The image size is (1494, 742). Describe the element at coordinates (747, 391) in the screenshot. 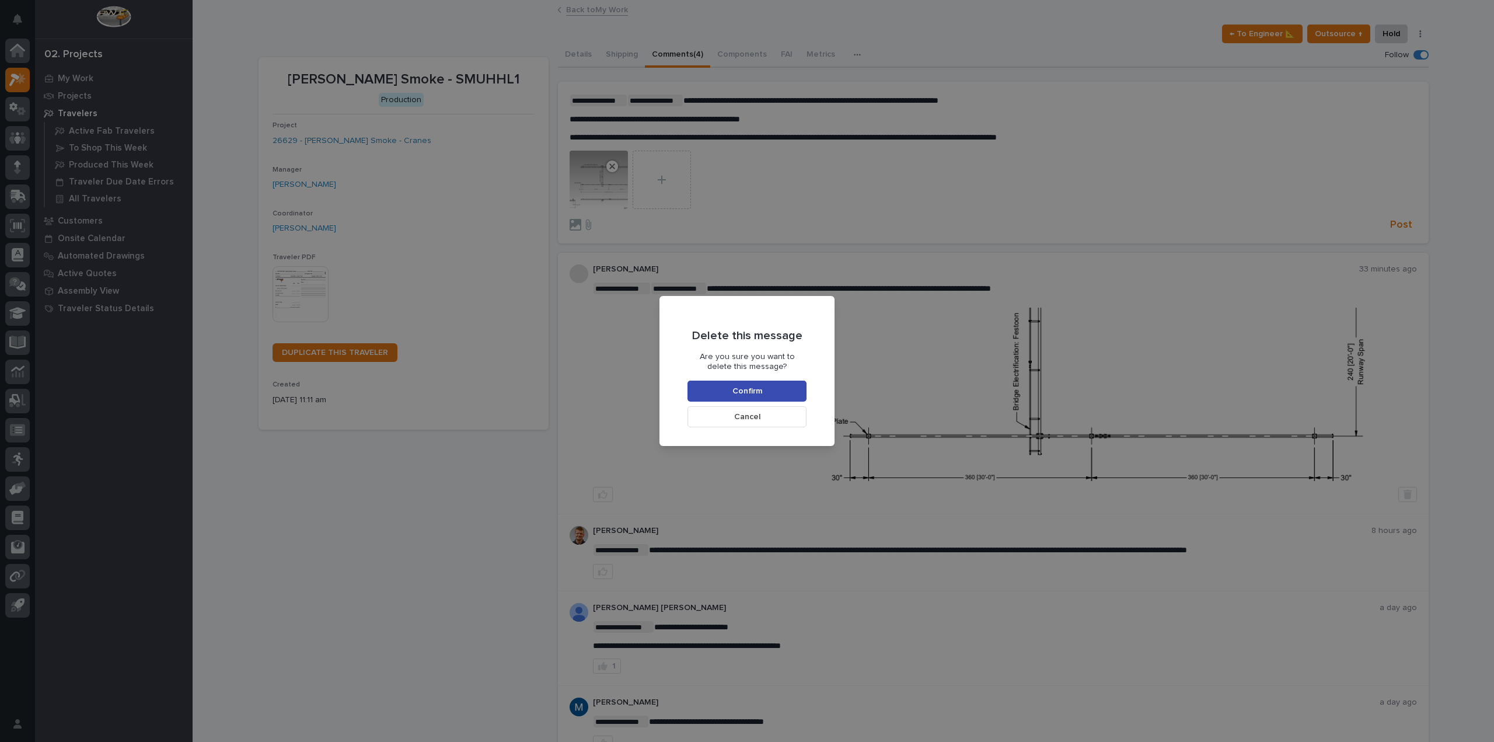

I see `span: Confirm` at that location.